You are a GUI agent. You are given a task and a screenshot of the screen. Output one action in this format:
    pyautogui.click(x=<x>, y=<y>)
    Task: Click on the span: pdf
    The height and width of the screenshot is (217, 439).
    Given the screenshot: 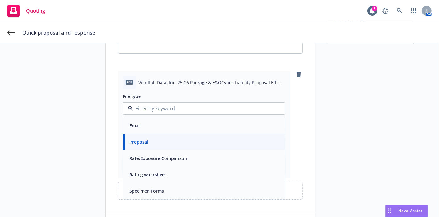 What is the action you would take?
    pyautogui.click(x=129, y=82)
    